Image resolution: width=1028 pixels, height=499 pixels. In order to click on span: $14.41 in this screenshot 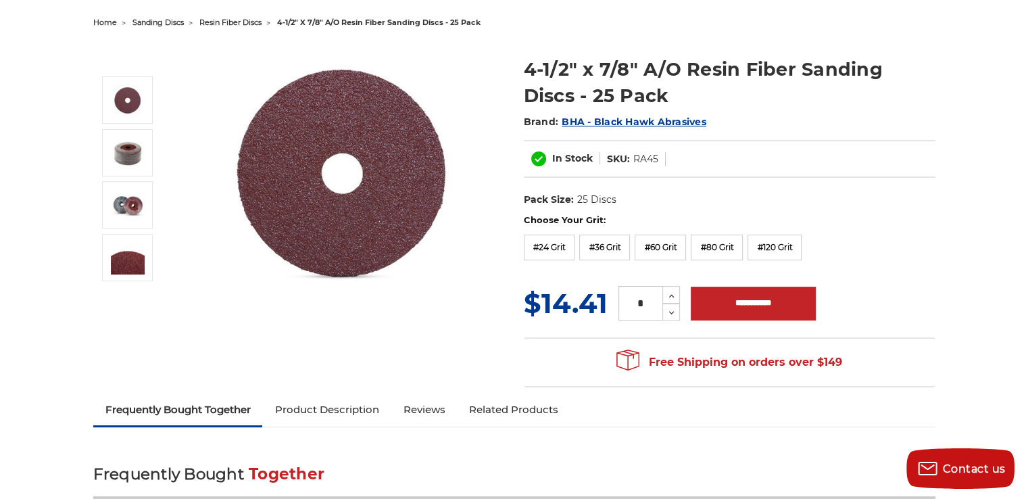, I will do `click(566, 303)`.